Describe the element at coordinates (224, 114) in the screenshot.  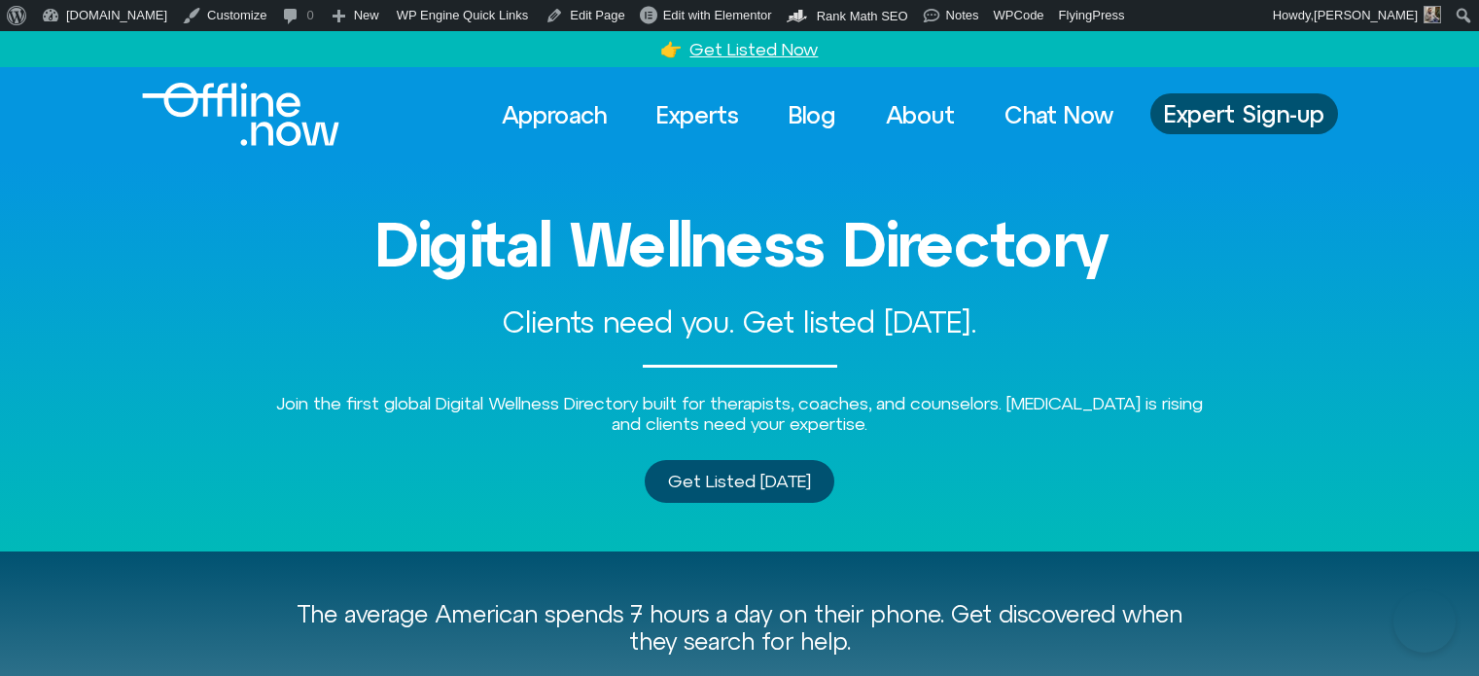
I see `div: Logo` at that location.